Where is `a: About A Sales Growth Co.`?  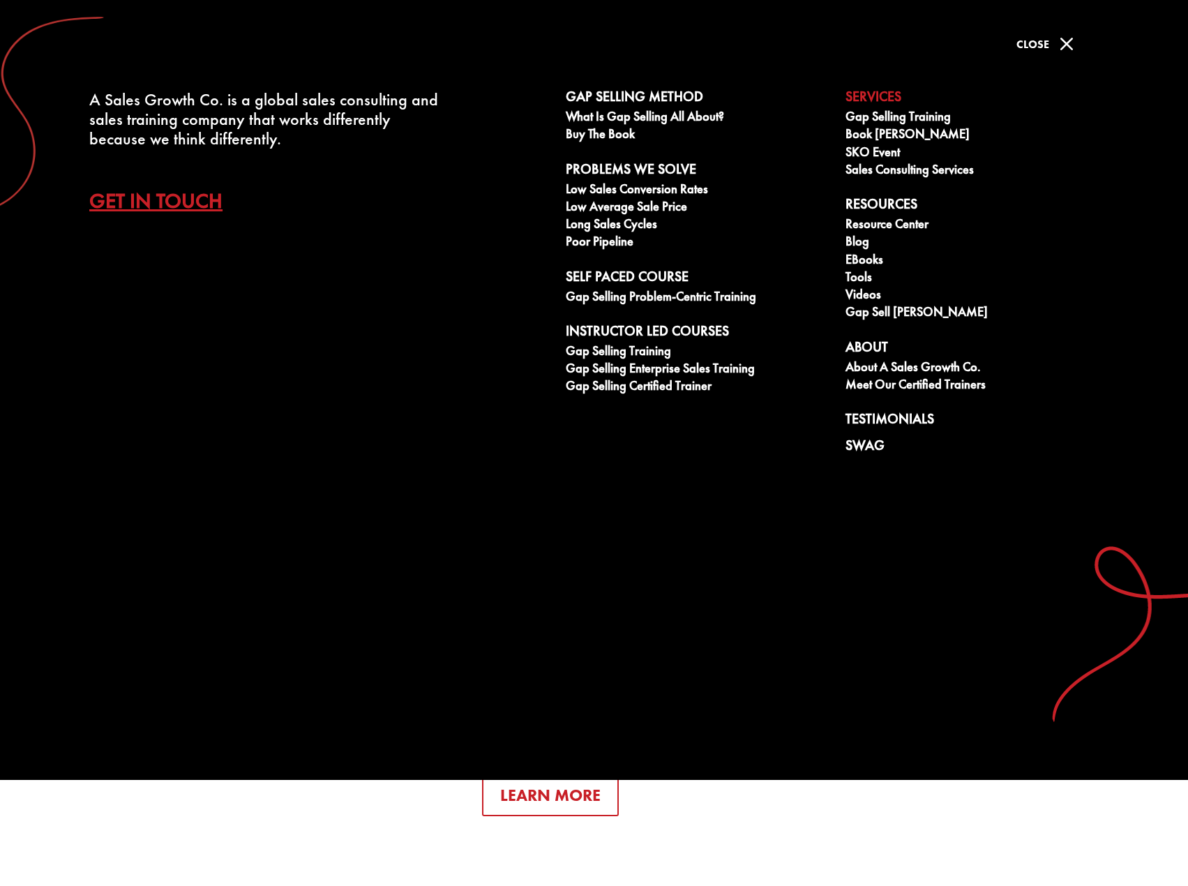 a: About A Sales Growth Co. is located at coordinates (977, 368).